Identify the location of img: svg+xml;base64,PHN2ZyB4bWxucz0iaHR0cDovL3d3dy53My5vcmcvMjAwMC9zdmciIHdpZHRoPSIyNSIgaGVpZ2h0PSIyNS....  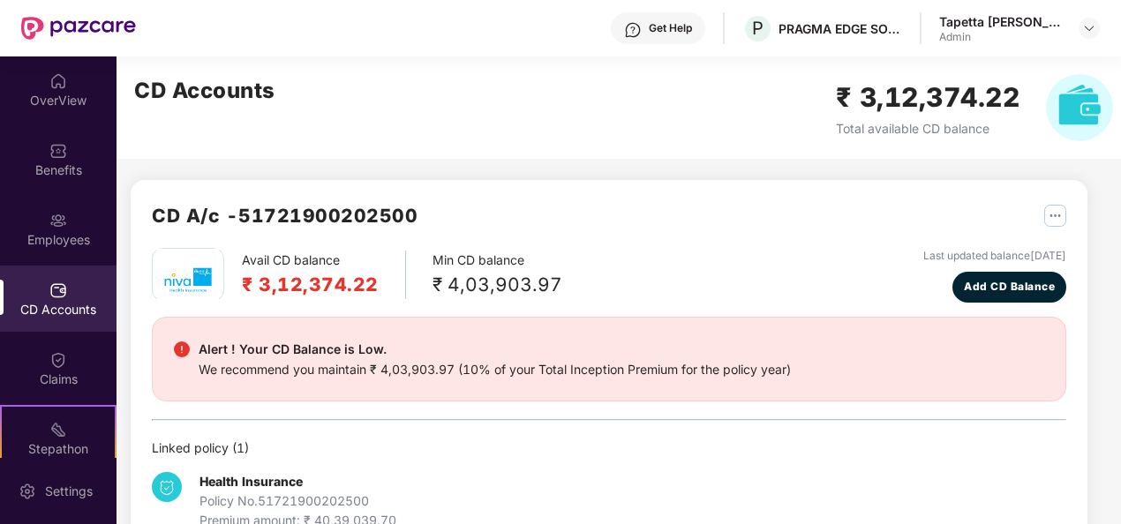
(1055, 215).